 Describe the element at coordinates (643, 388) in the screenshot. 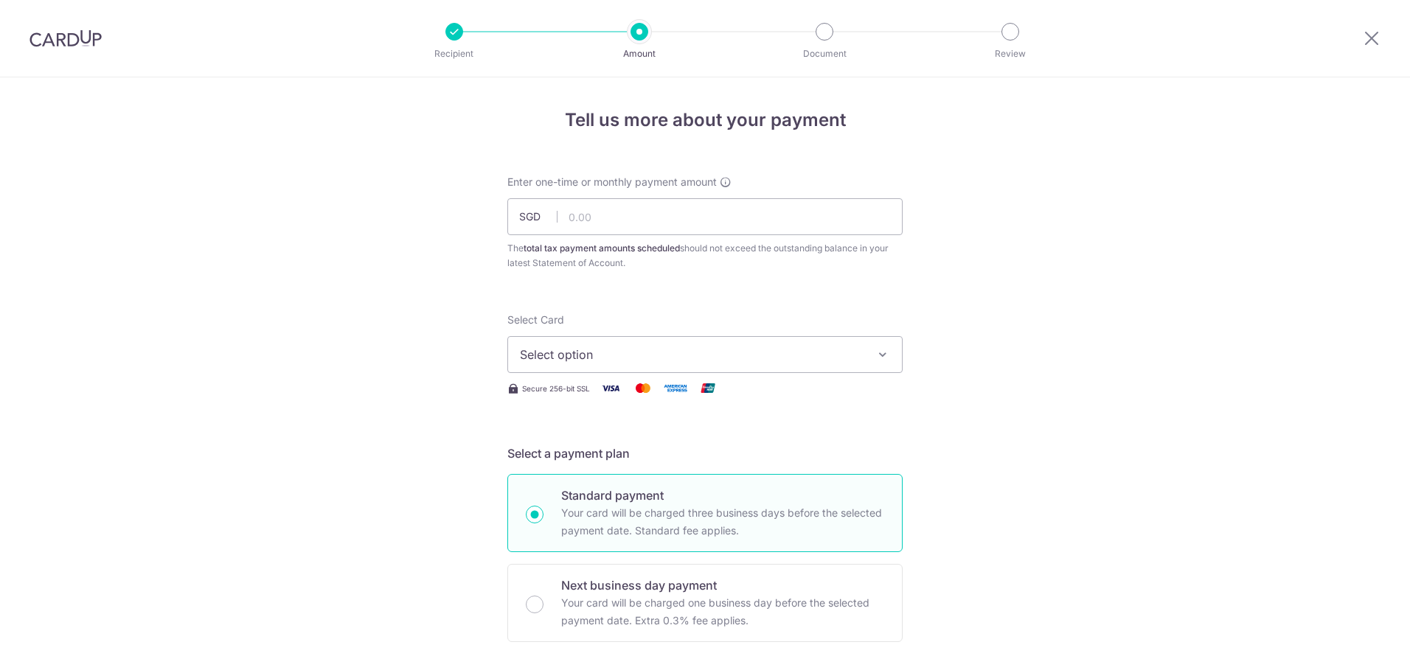

I see `img: Mastercard` at that location.